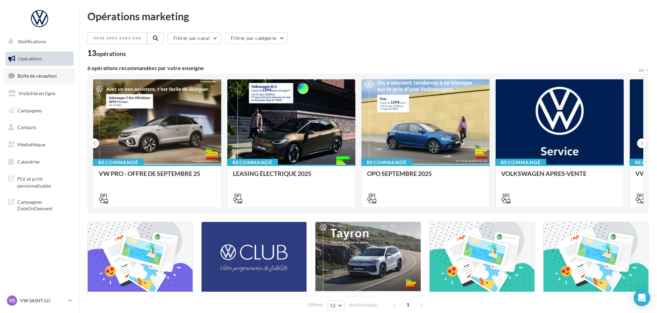 The image size is (657, 313). I want to click on p: VW SAINT-LO, so click(43, 301).